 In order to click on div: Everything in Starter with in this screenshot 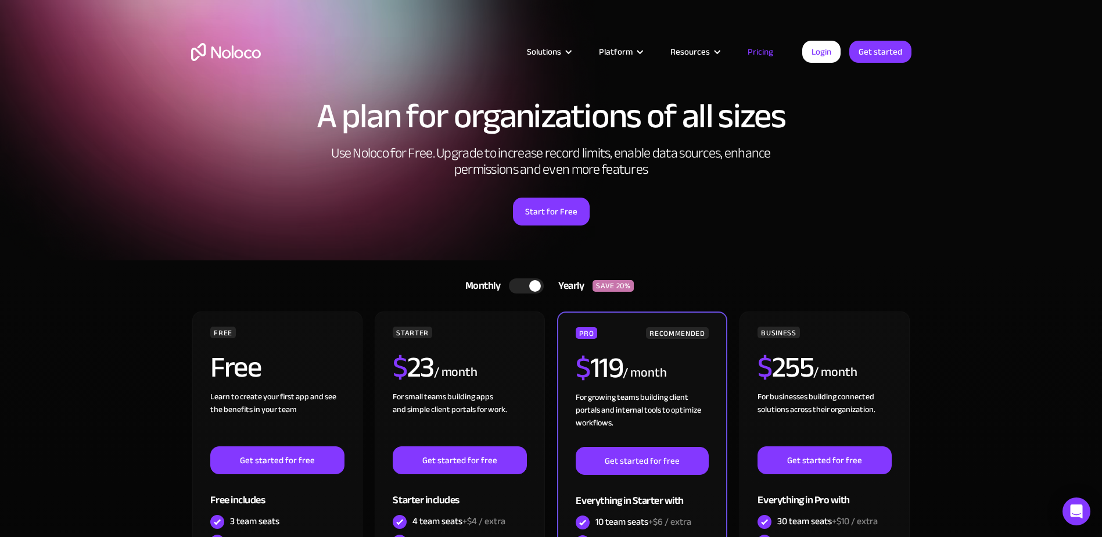, I will do `click(642, 493)`.